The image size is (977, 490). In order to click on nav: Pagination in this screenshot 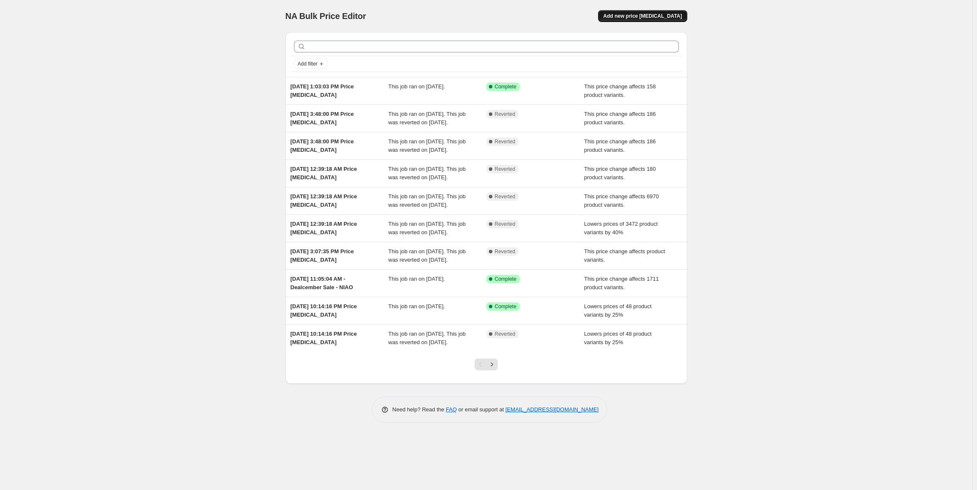, I will do `click(486, 364)`.